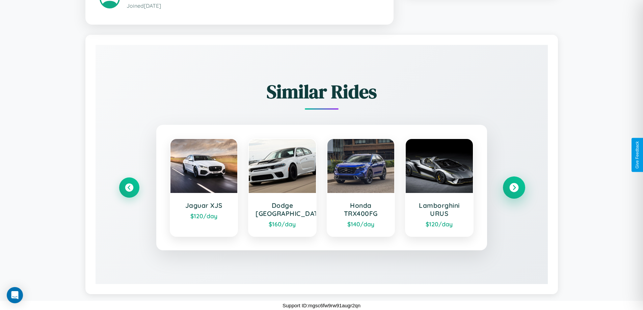  What do you see at coordinates (321, 306) in the screenshot?
I see `p: Support ID: mgsc6fw9rw91augr2qn` at bounding box center [321, 306].